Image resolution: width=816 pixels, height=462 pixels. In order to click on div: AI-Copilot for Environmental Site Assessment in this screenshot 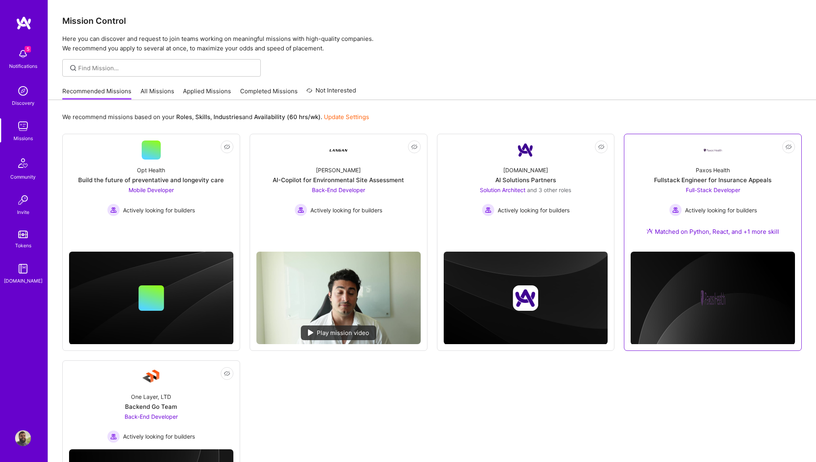, I will do `click(338, 180)`.